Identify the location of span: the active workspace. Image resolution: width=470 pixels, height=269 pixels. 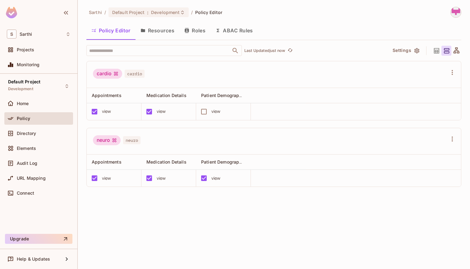
(96, 12).